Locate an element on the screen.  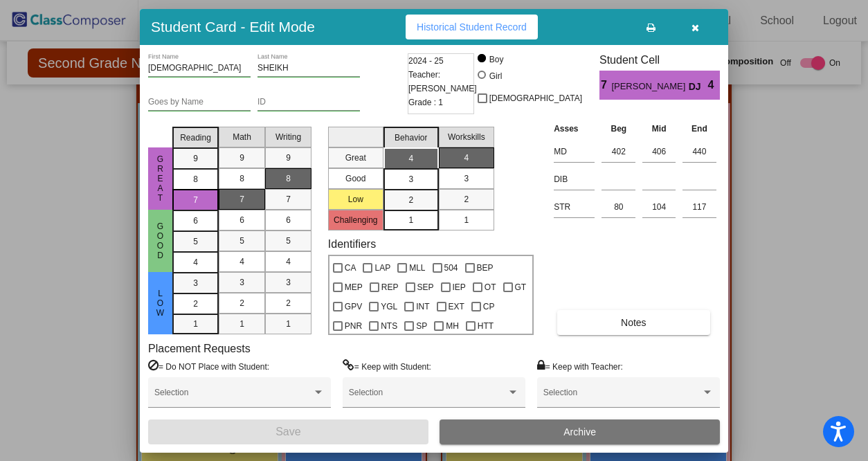
h3: Student Card - Edit Mode is located at coordinates (233, 26).